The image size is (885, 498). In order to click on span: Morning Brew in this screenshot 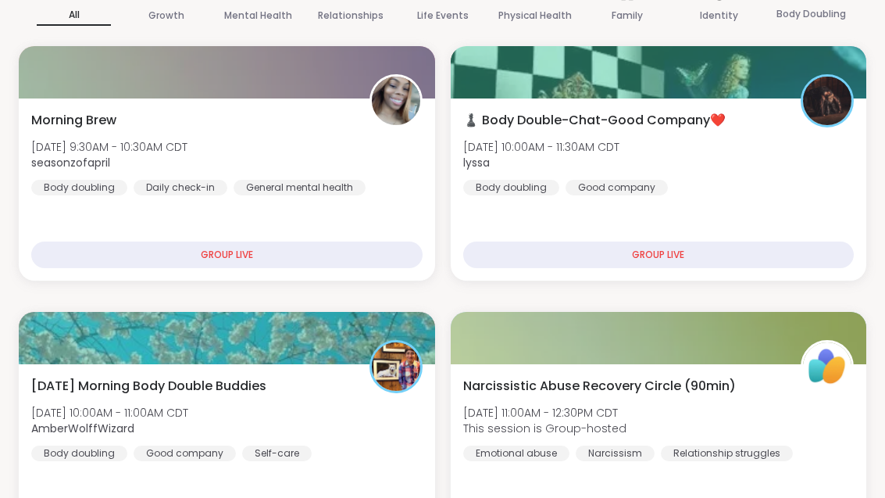, I will do `click(73, 120)`.